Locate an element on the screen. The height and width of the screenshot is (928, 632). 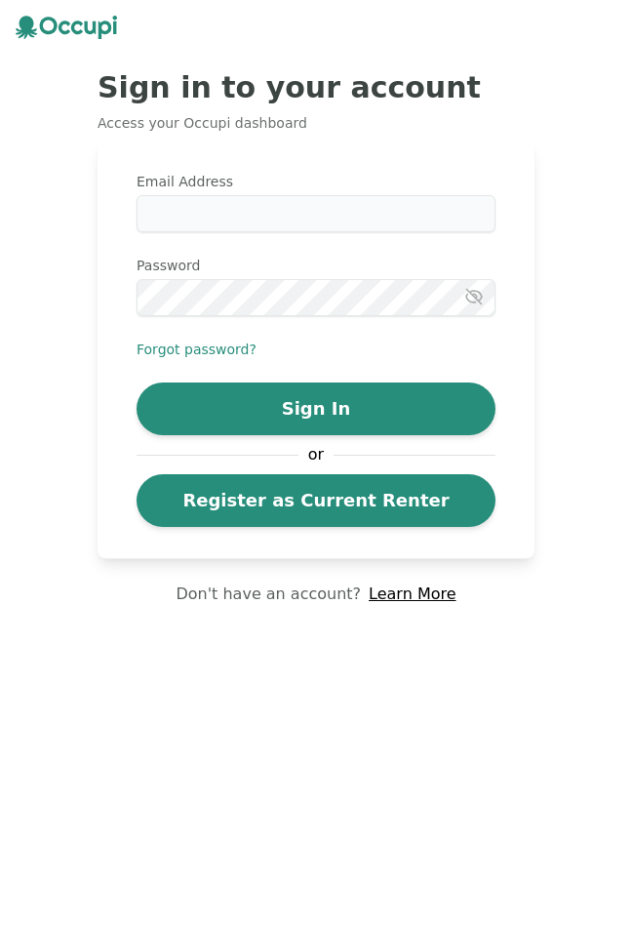
p: Don't have an account? is located at coordinates (268, 594).